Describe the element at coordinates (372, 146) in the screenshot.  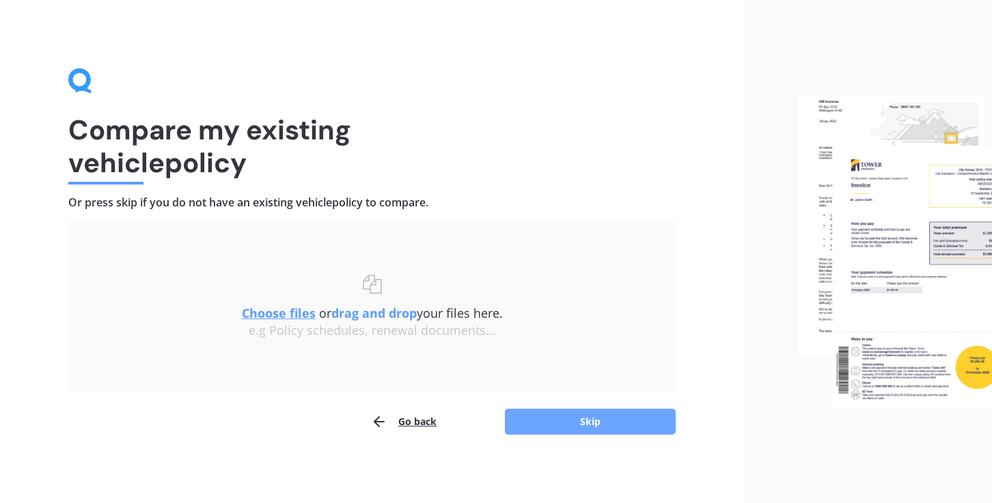
I see `h1: Compare my existing vehicle policy` at that location.